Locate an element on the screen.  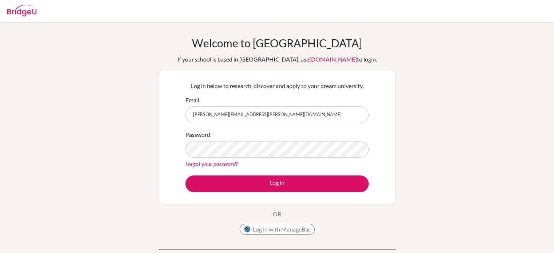
a: Forgot your password? is located at coordinates (212, 164).